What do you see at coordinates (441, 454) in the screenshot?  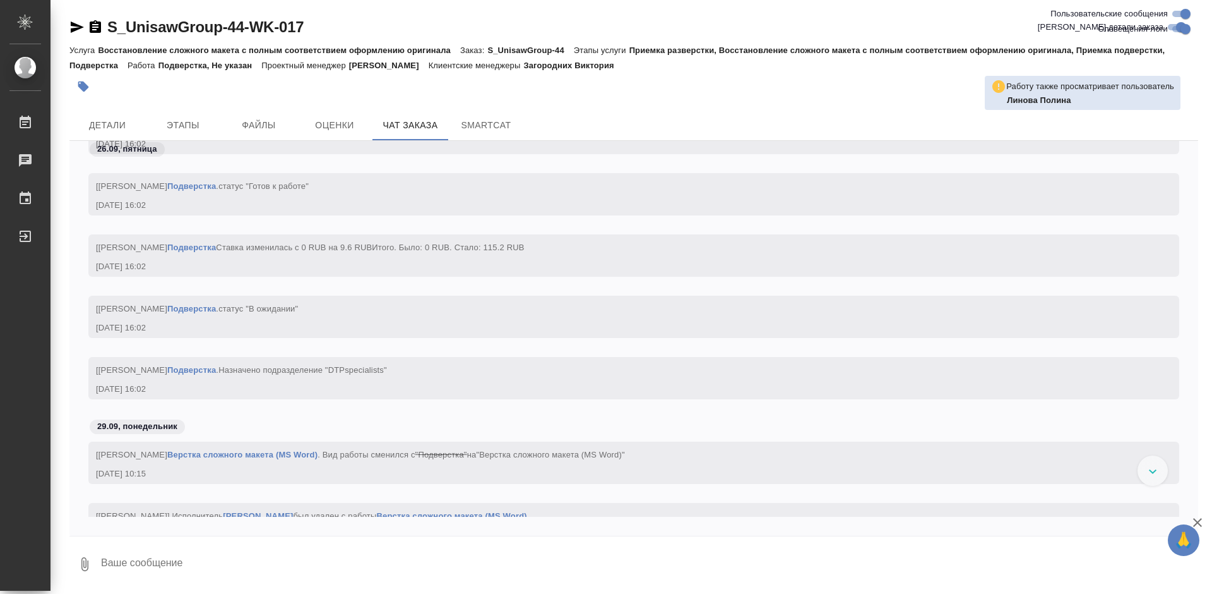 I see `span: "Подверстка"` at bounding box center [441, 454].